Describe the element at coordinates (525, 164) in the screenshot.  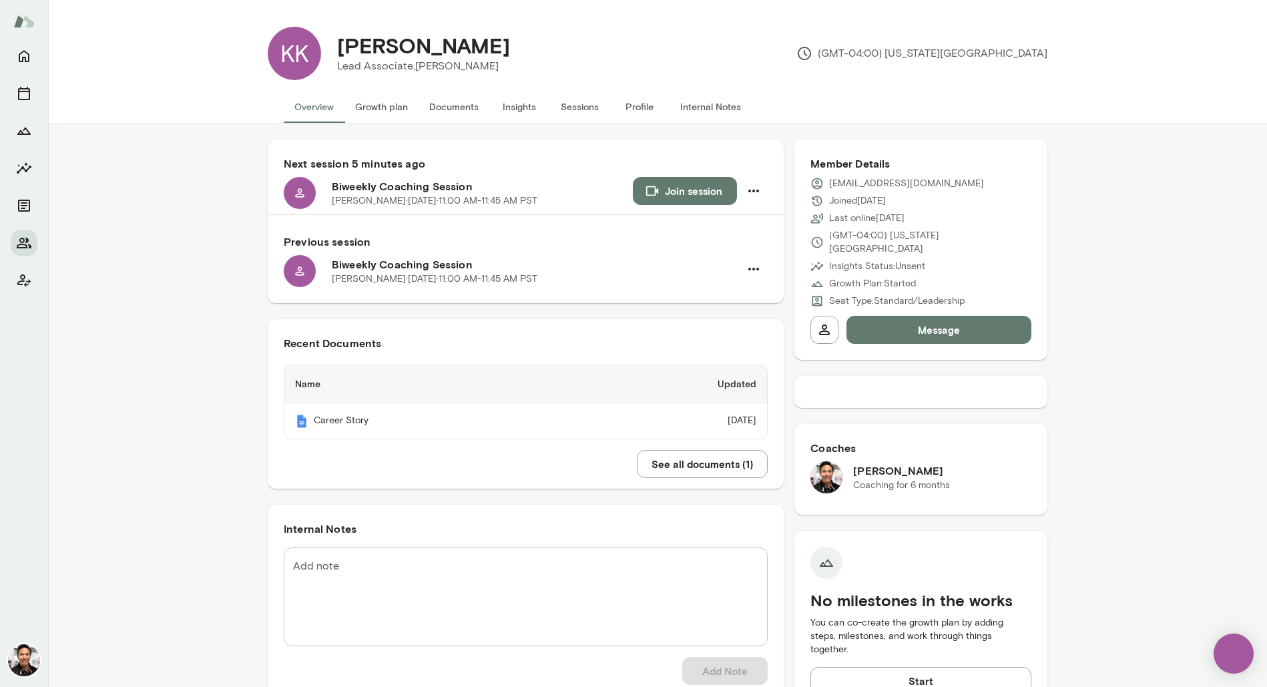
I see `h6: Next session 5 minutes ago` at that location.